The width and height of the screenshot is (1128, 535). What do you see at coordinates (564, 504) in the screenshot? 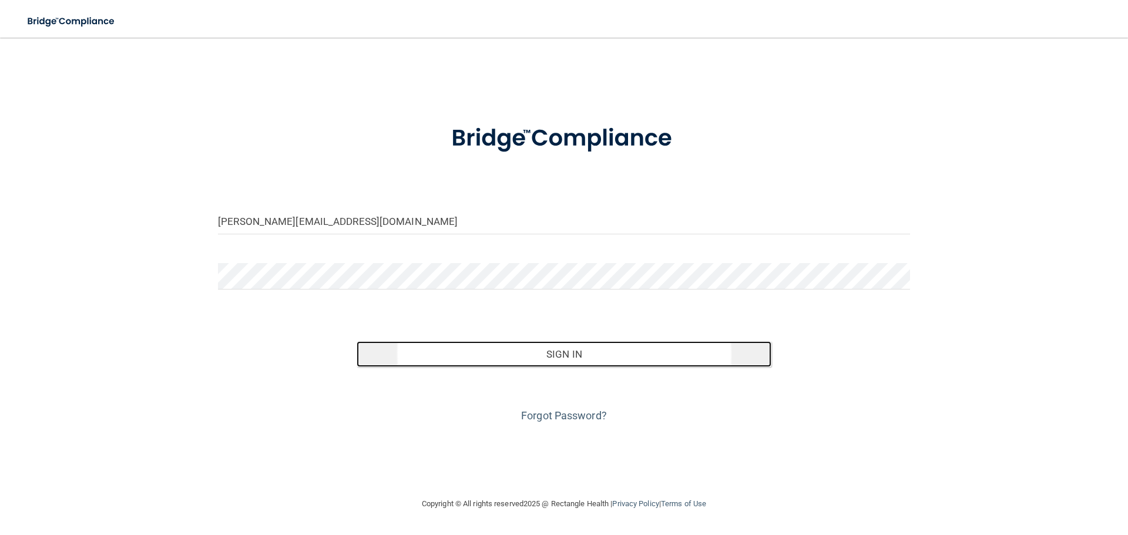
I see `div: Copyright © All rights reserved 2025 @ Rectangle Health | |` at bounding box center [564, 504].